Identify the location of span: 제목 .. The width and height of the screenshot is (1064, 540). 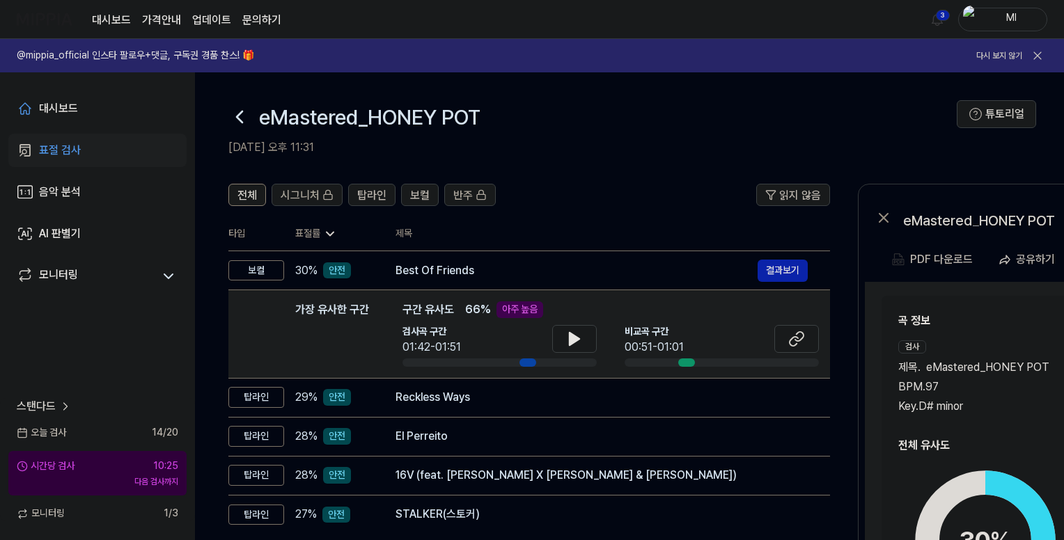
(909, 368).